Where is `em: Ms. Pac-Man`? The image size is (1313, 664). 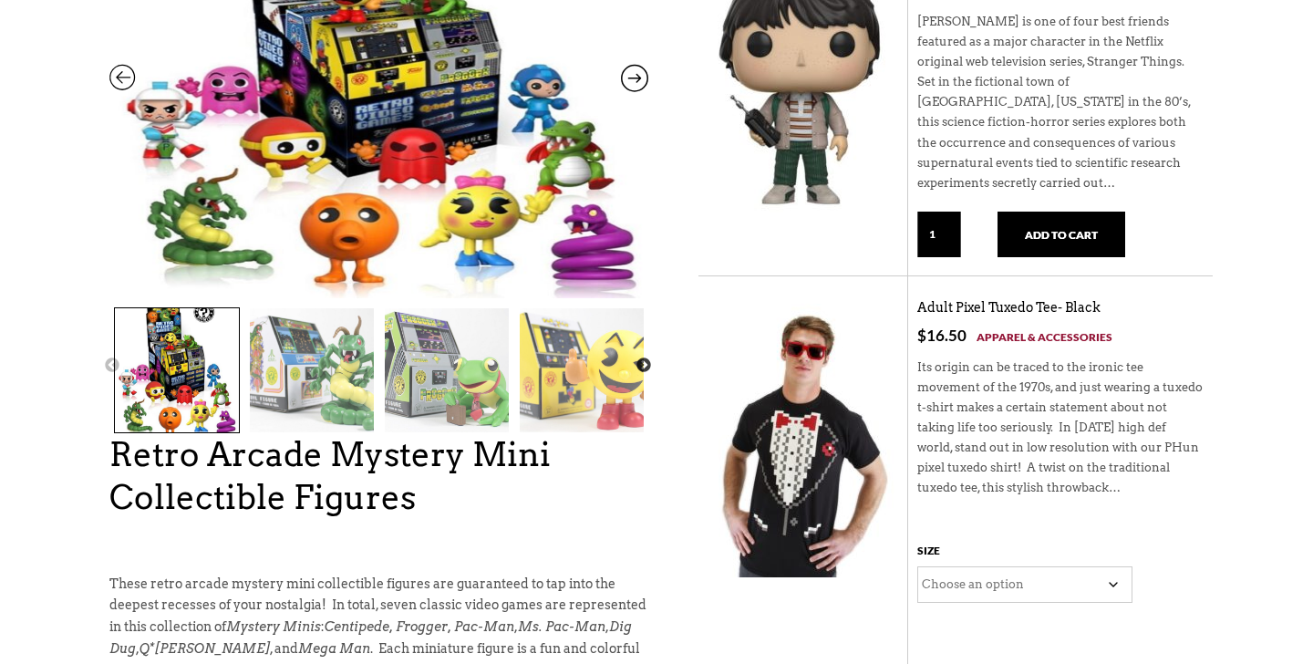
em: Ms. Pac-Man is located at coordinates (562, 626).